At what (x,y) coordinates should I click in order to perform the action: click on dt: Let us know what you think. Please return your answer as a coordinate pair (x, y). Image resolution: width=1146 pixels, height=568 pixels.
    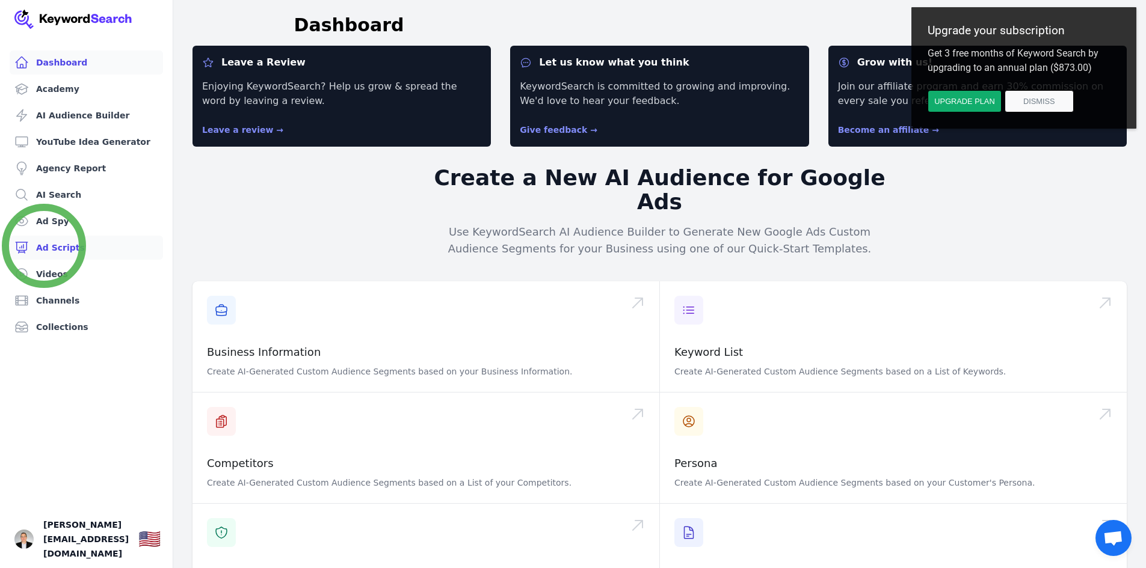
    Looking at the image, I should click on (659, 63).